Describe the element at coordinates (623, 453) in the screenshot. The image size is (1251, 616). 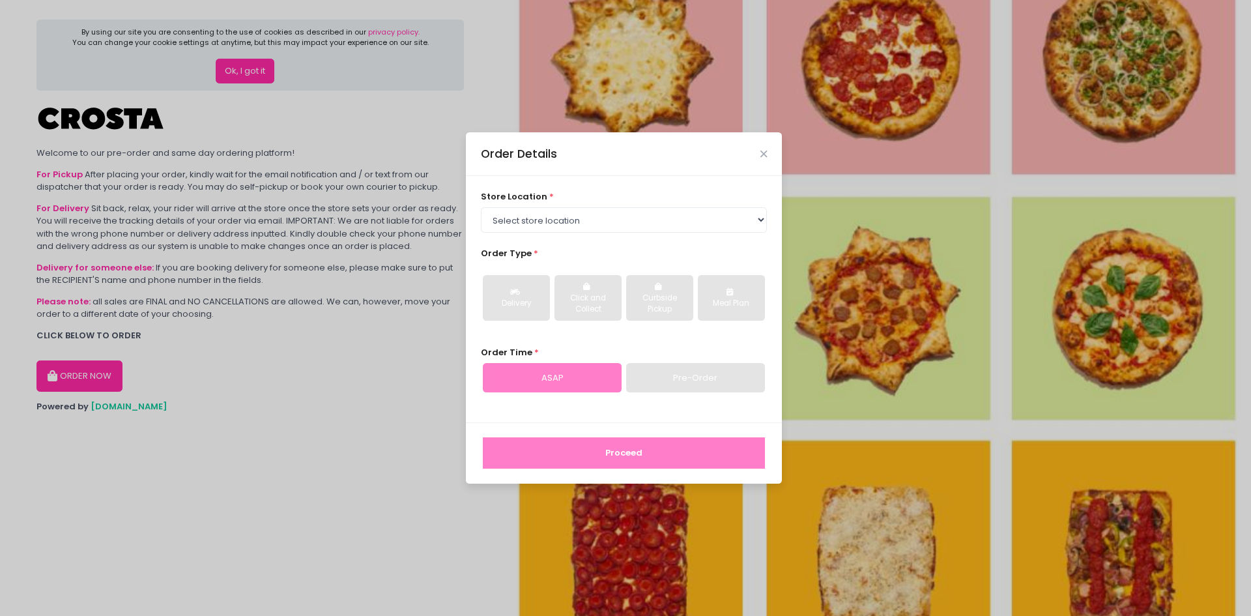
I see `button: Proceed` at that location.